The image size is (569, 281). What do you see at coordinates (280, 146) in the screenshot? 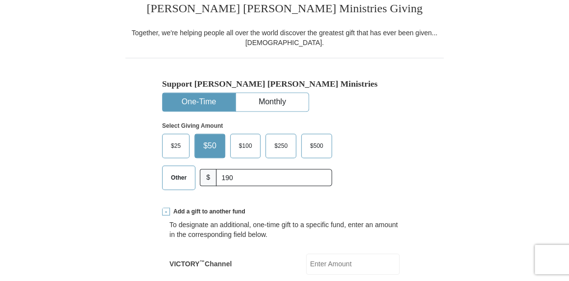
I see `span: $250` at bounding box center [280, 146].